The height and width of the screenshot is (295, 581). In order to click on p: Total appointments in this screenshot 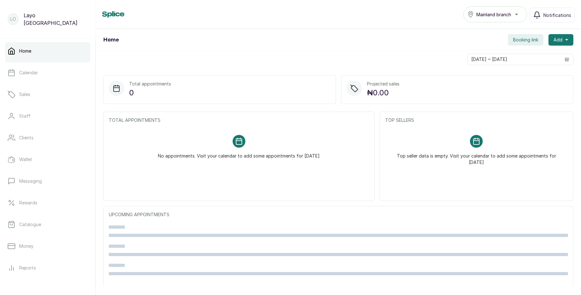, I will do `click(150, 84)`.